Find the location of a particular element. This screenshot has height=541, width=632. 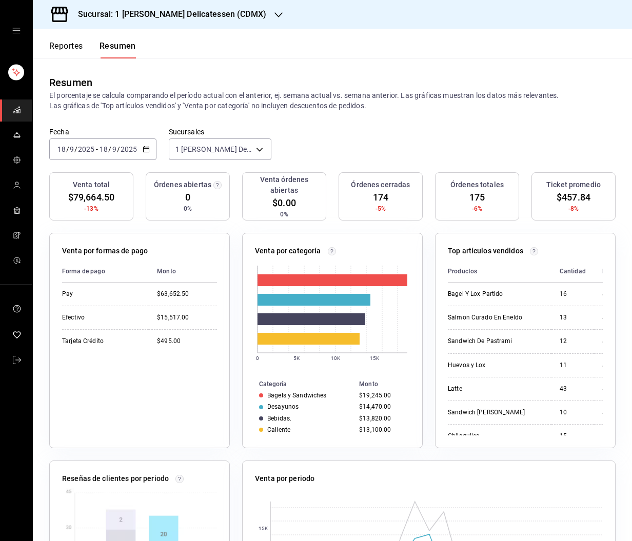

text: 5K is located at coordinates (297, 358).